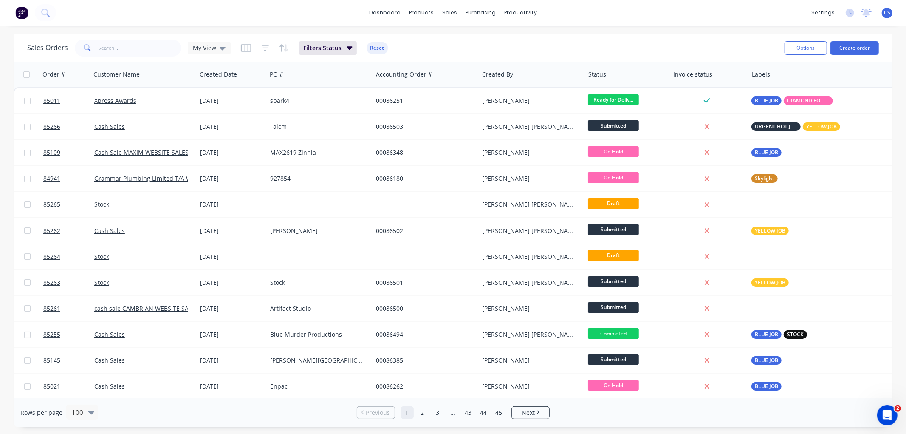 This screenshot has height=434, width=906. Describe the element at coordinates (69, 153) in the screenshot. I see `a: 85109` at that location.